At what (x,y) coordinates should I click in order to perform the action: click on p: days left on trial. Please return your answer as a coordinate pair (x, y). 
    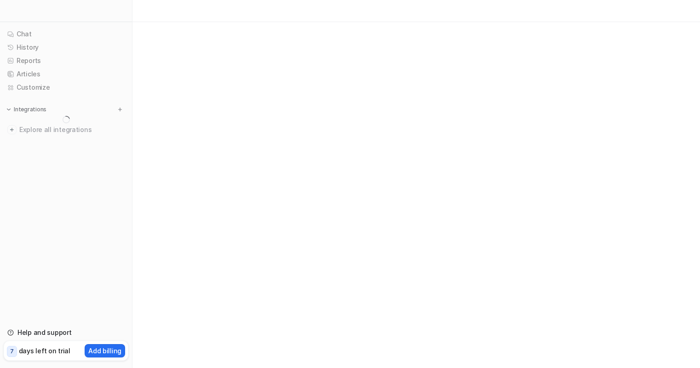
    Looking at the image, I should click on (45, 350).